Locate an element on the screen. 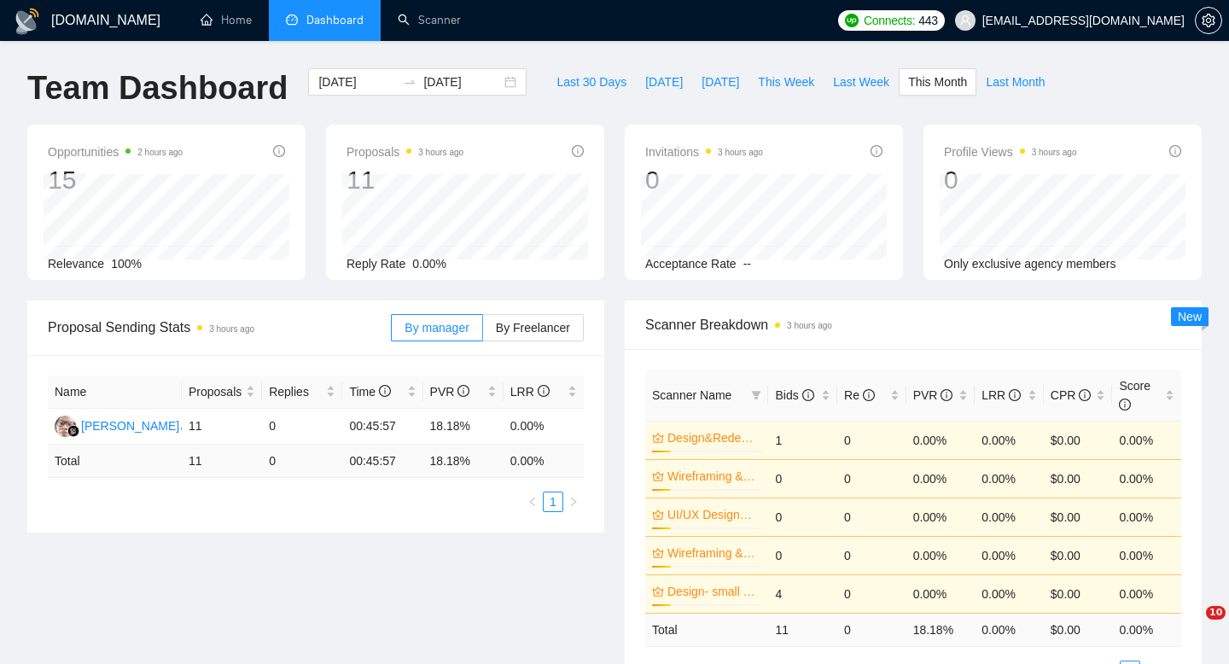 The image size is (1229, 664). span: Last Month is located at coordinates (1015, 82).